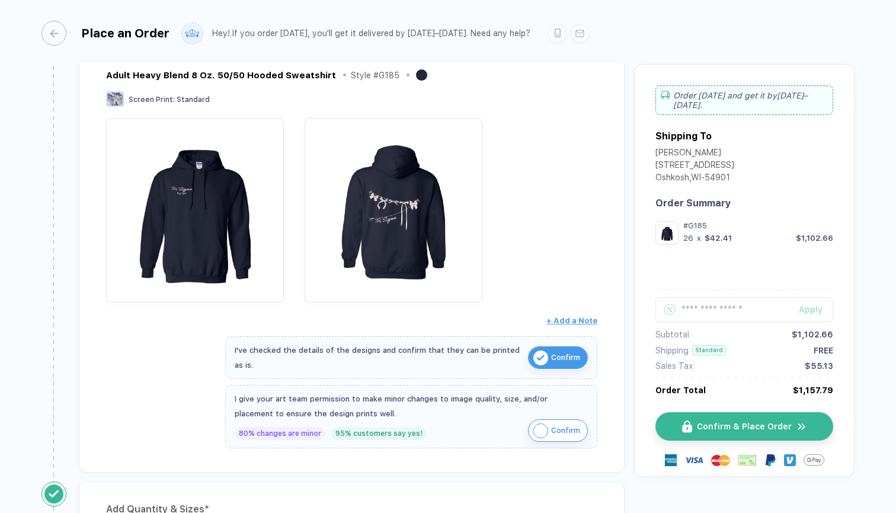  What do you see at coordinates (152, 100) in the screenshot?
I see `span: Screen Print :` at bounding box center [152, 100].